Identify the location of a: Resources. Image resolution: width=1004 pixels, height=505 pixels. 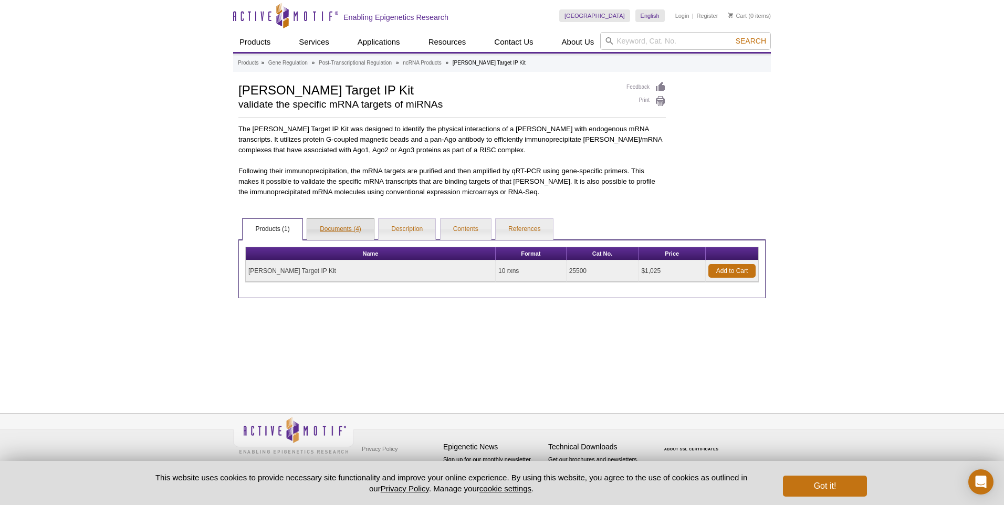
(447, 42).